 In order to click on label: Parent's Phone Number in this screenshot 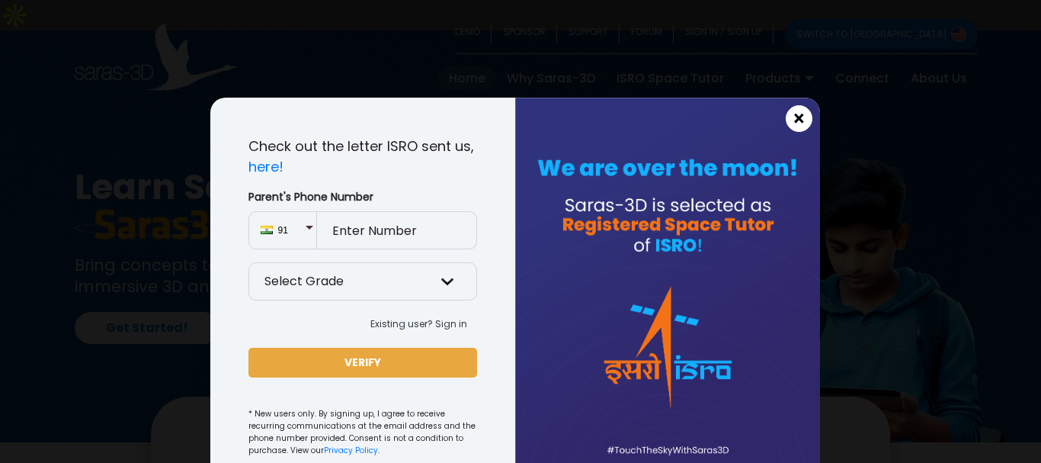, I will do `click(363, 197)`.